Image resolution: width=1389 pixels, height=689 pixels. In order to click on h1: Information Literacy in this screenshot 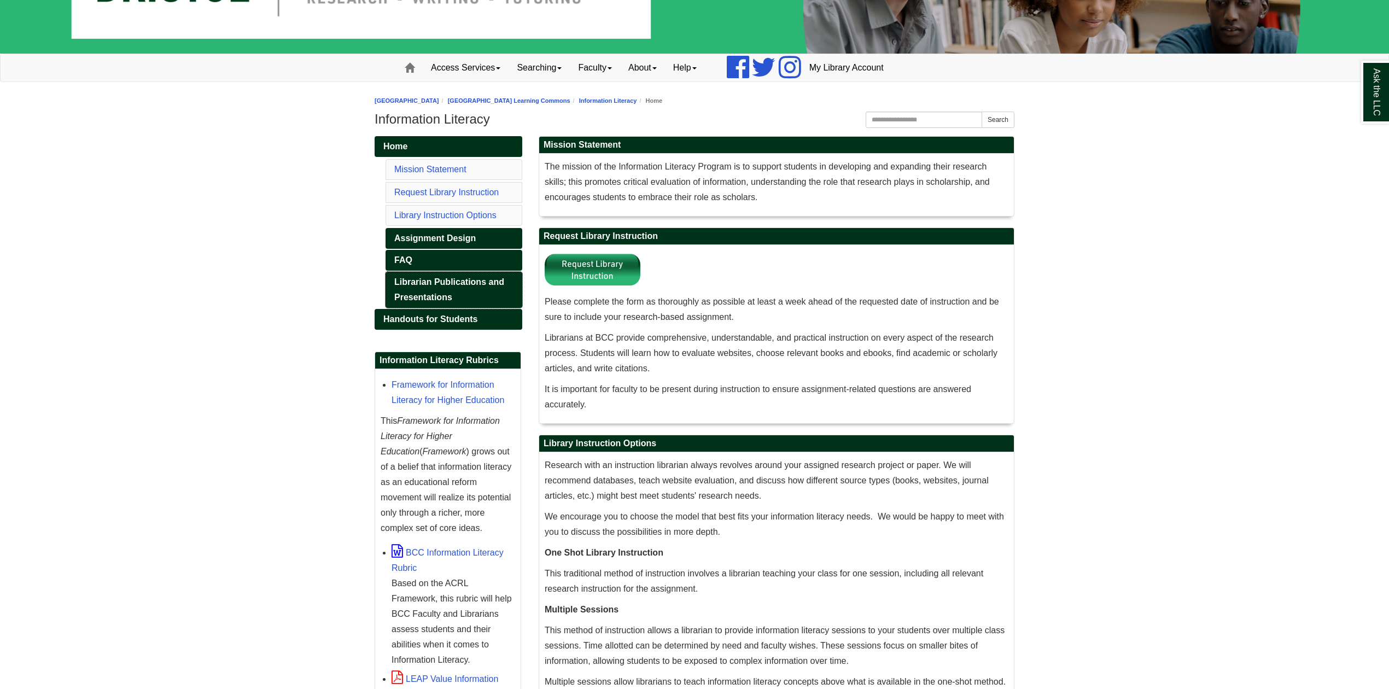, I will do `click(695, 119)`.